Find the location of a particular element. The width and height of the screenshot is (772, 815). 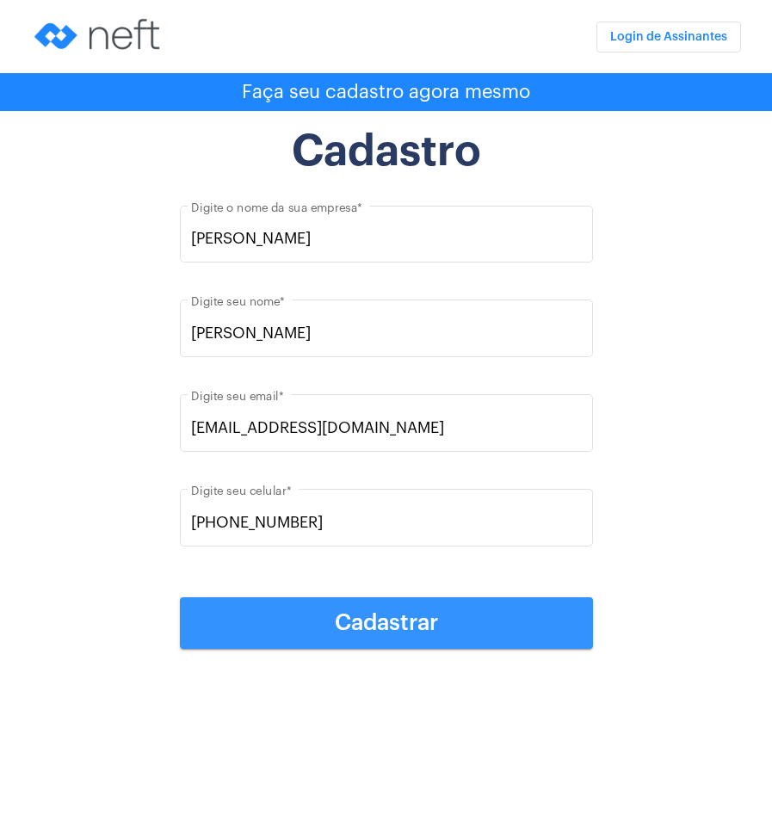

input: Digite seu celular is located at coordinates (386, 523).